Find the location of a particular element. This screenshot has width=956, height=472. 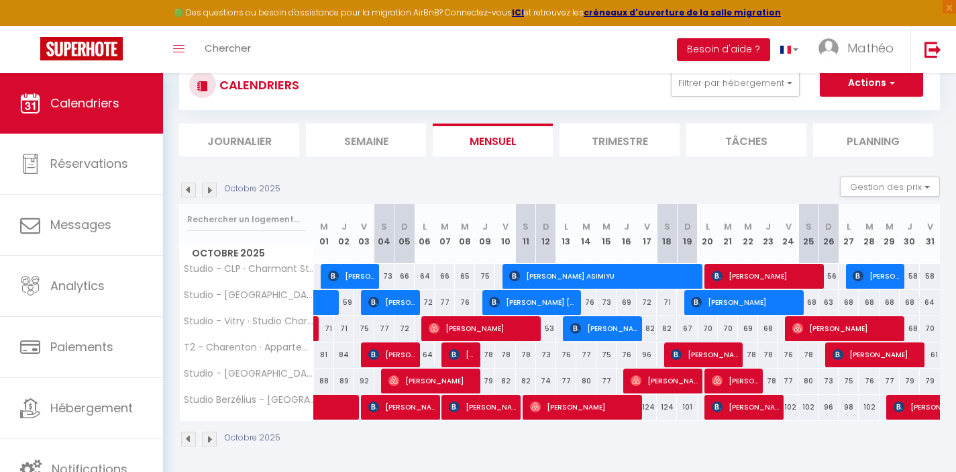

th: 18 is located at coordinates (667, 233).